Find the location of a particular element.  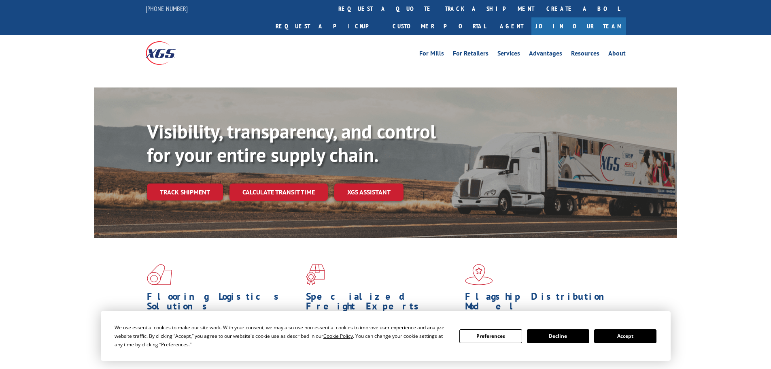

b: Visibility, transparency, and control for your entire supply chain. is located at coordinates (291, 143).